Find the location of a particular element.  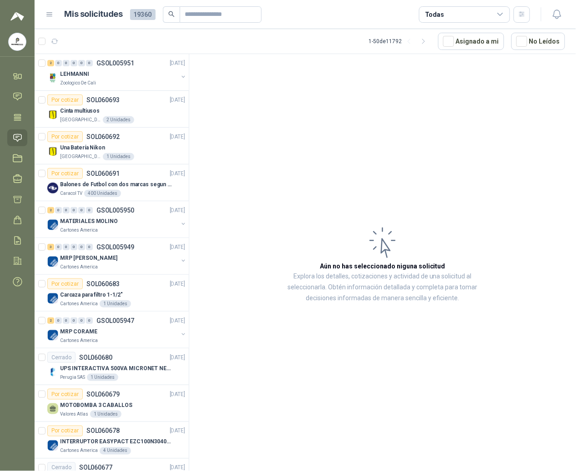

p: Carcaza para filtro 1-1/2" is located at coordinates (91, 295).